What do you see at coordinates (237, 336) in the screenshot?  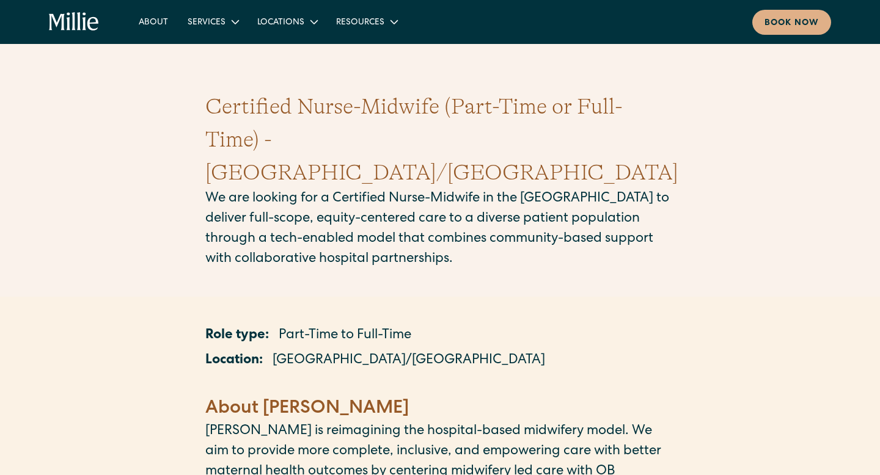 I see `p: Role type:` at bounding box center [237, 336].